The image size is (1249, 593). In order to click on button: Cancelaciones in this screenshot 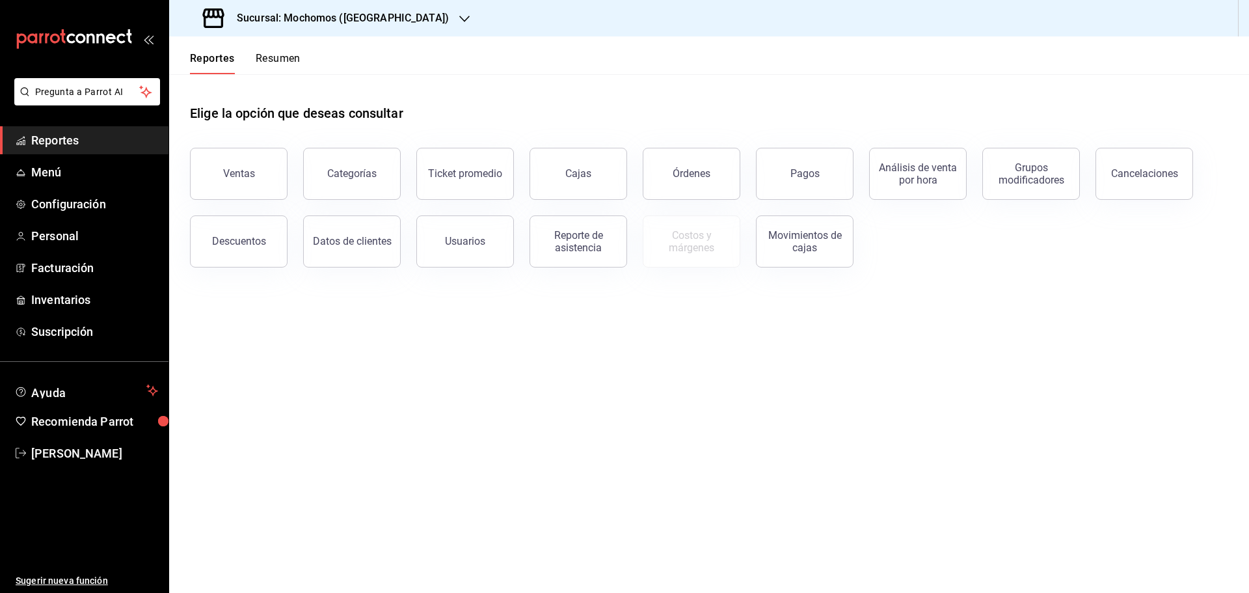, I will do `click(1144, 174)`.